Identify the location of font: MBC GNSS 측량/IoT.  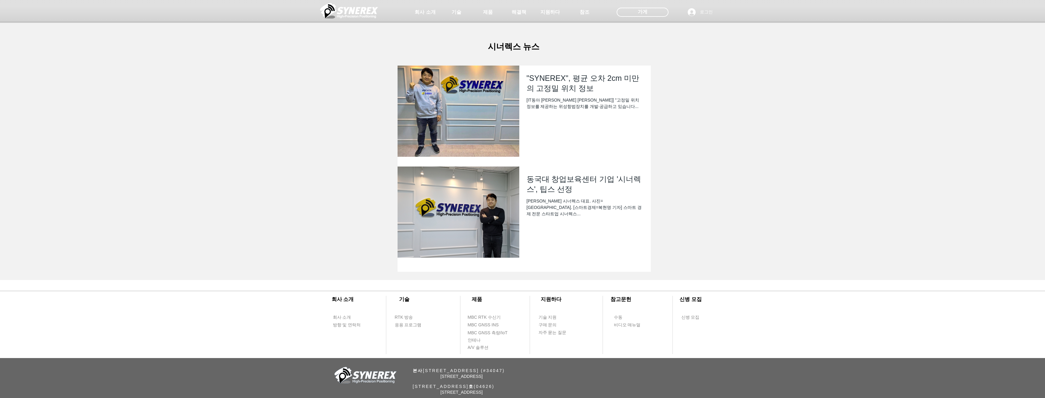
(487, 333).